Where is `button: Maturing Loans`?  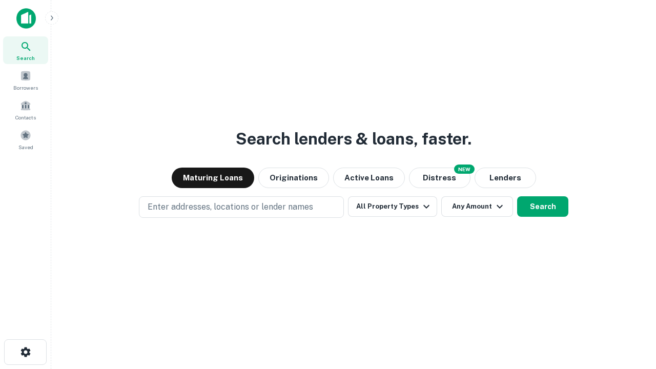 button: Maturing Loans is located at coordinates (213, 178).